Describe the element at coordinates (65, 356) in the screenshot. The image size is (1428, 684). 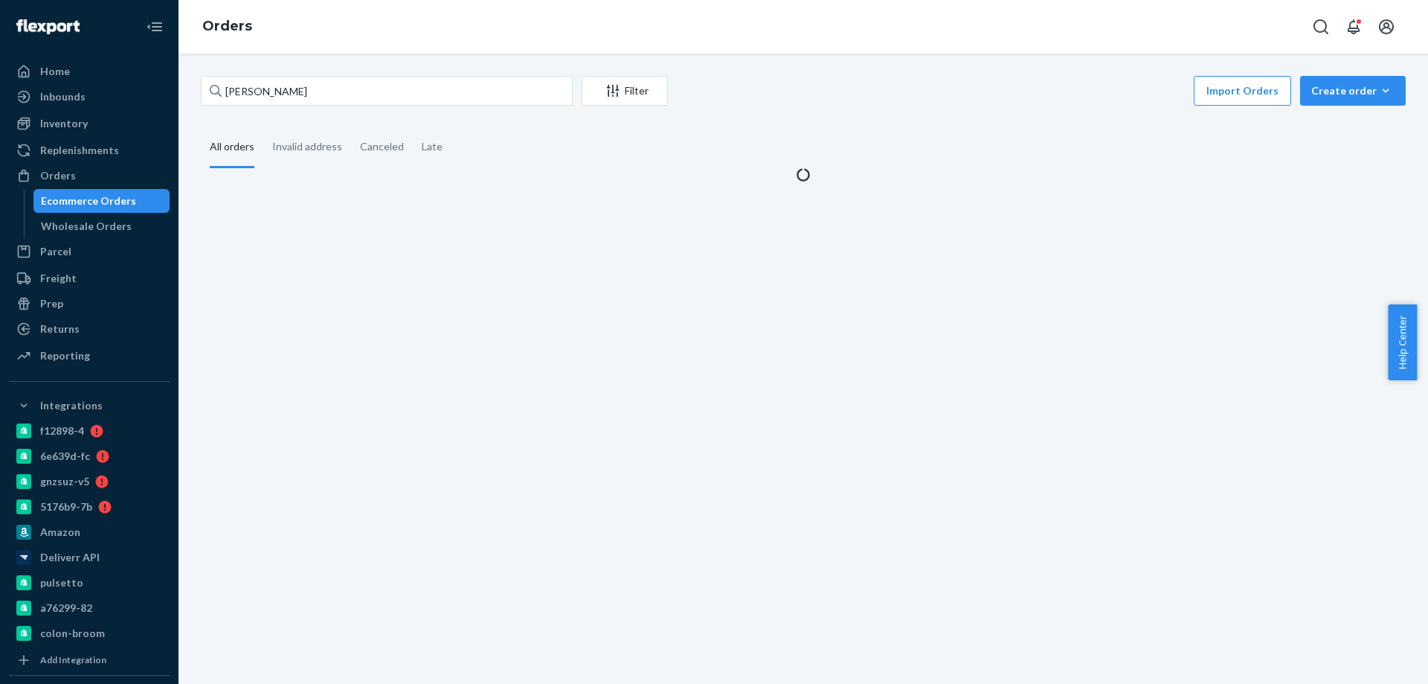
I see `div: Reporting` at that location.